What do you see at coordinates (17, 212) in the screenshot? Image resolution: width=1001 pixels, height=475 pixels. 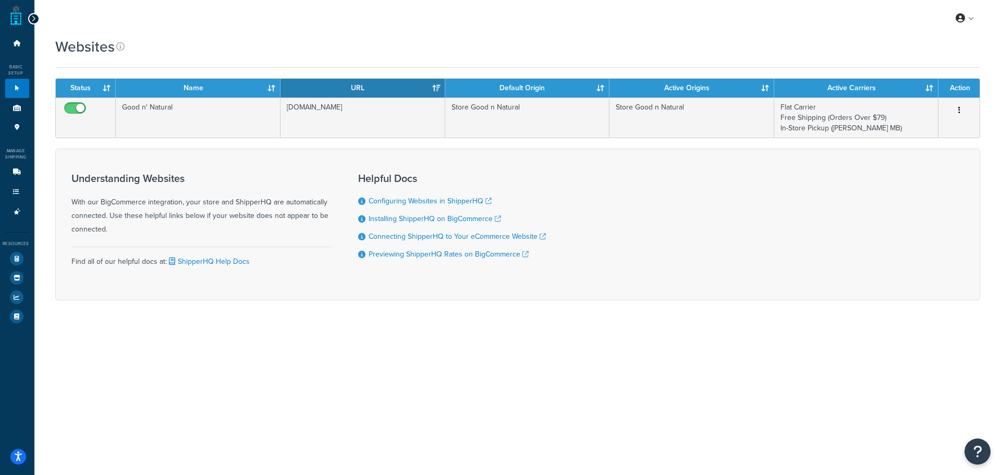 I see `li: Advanced Features` at bounding box center [17, 212].